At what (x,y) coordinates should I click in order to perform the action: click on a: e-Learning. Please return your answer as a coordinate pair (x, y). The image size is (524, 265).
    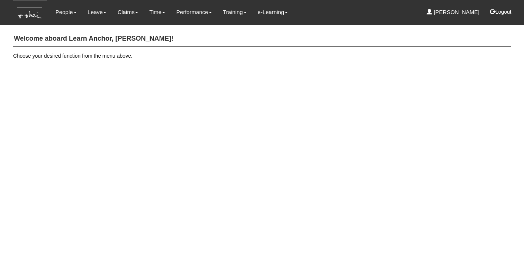
    Looking at the image, I should click on (273, 12).